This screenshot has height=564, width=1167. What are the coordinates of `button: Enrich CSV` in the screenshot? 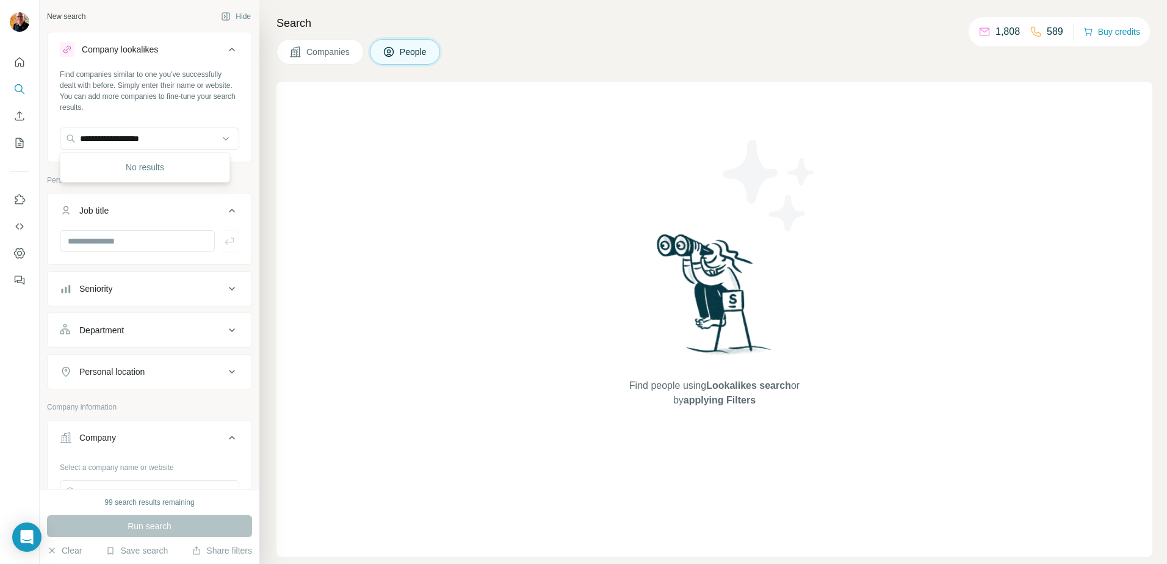 It's located at (20, 116).